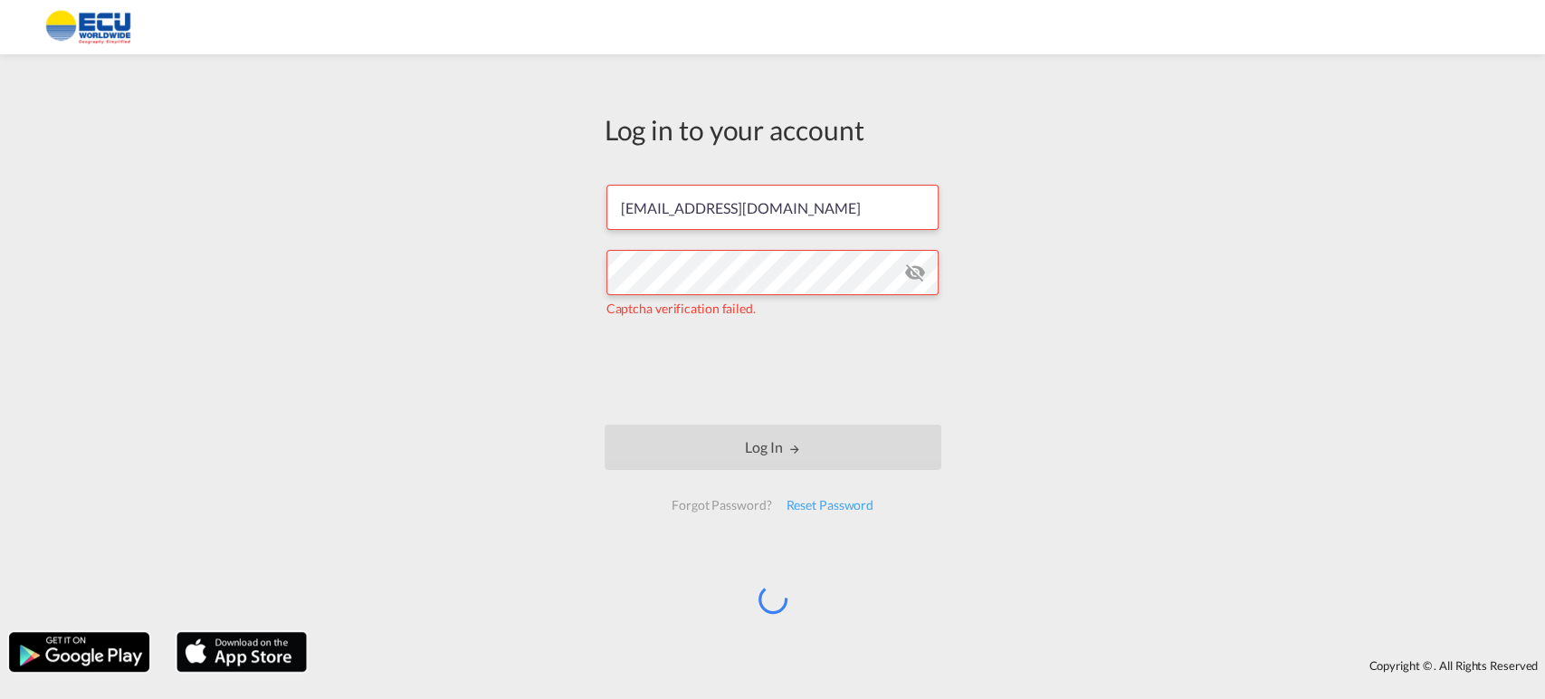  I want to click on div: Copyright © . All Rights Reserved, so click(930, 665).